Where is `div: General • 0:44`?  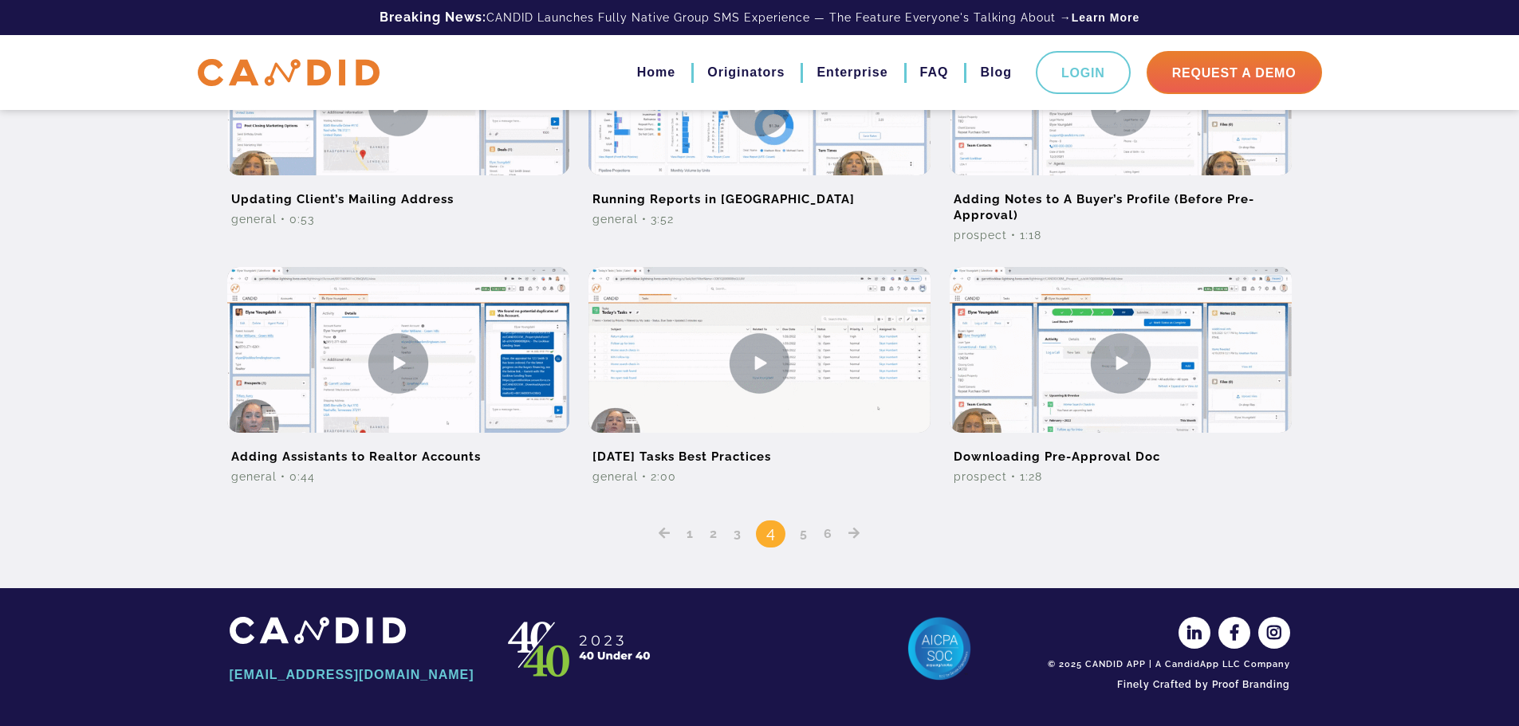 div: General • 0:44 is located at coordinates (398, 477).